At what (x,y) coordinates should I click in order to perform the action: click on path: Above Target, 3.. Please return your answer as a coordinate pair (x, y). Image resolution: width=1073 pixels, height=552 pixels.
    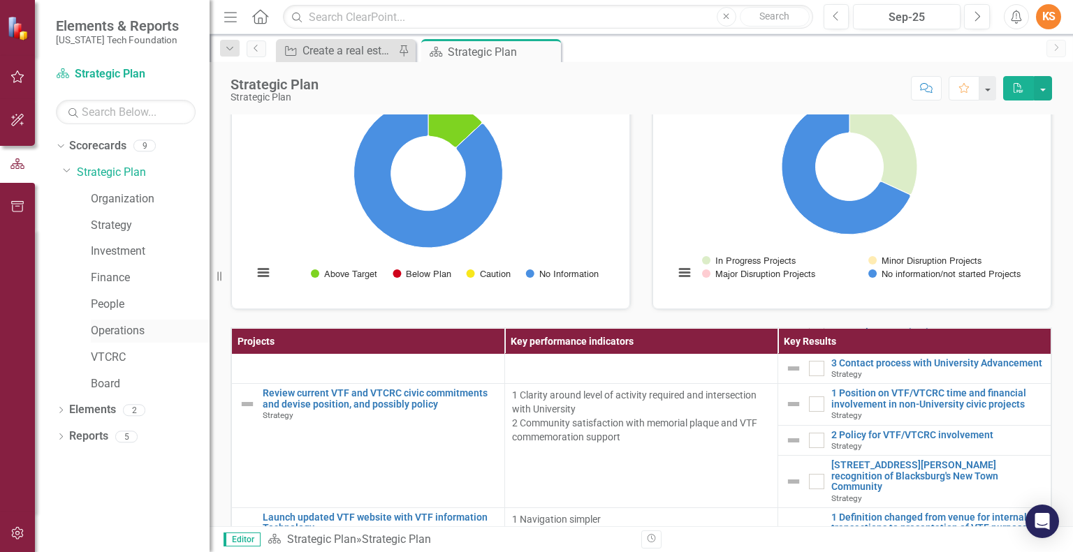
    Looking at the image, I should click on (455, 123).